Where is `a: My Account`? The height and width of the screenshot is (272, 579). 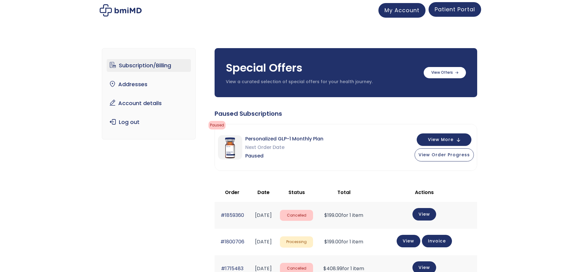
a: My Account is located at coordinates (402, 10).